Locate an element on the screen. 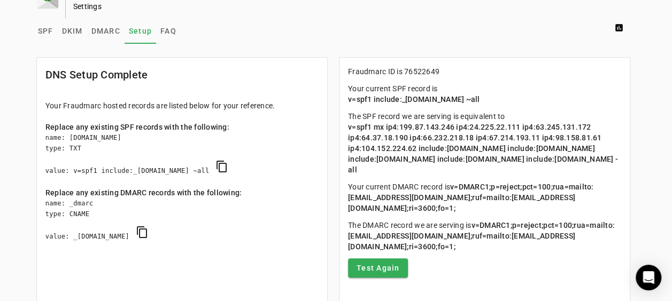  p: Fraudmarc ID is 76522649 is located at coordinates (484, 72).